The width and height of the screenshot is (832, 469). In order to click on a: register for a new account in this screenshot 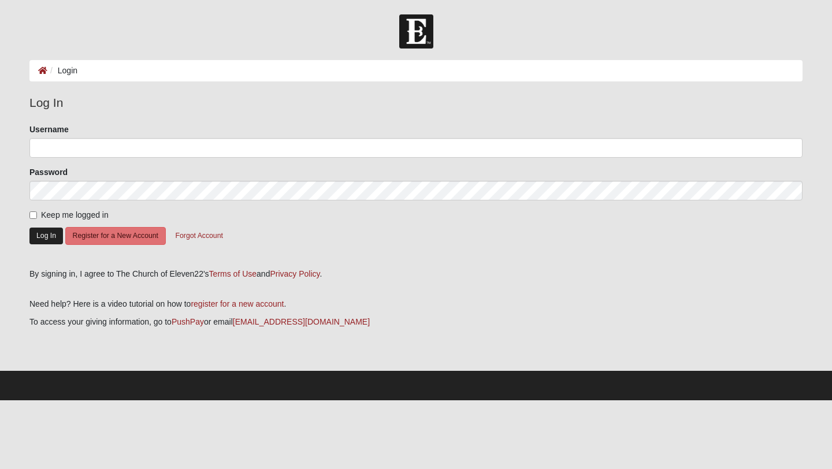, I will do `click(237, 304)`.